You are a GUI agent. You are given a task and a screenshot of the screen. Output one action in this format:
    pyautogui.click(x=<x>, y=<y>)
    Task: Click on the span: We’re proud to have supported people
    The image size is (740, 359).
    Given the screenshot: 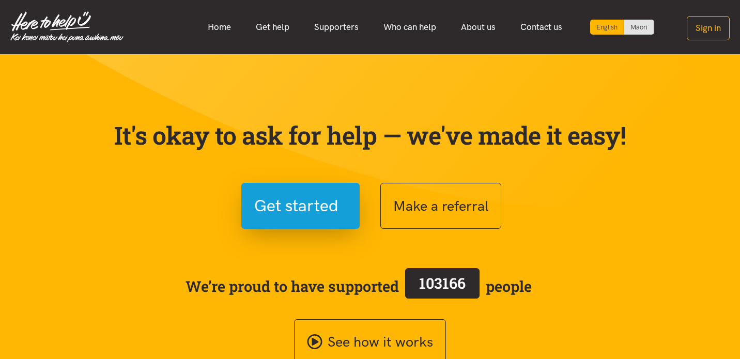 What is the action you would take?
    pyautogui.click(x=359, y=286)
    